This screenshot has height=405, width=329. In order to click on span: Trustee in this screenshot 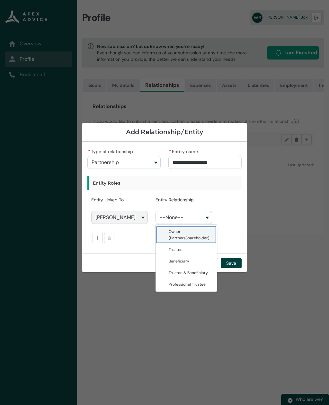, I will do `click(176, 250)`.